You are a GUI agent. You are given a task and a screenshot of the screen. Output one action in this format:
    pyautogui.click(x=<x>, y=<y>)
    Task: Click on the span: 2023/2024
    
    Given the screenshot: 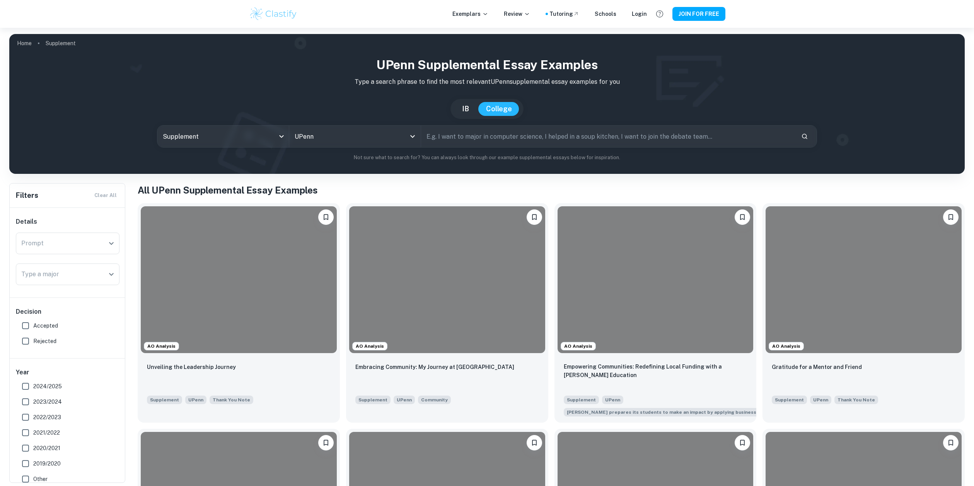 What is the action you would take?
    pyautogui.click(x=48, y=402)
    